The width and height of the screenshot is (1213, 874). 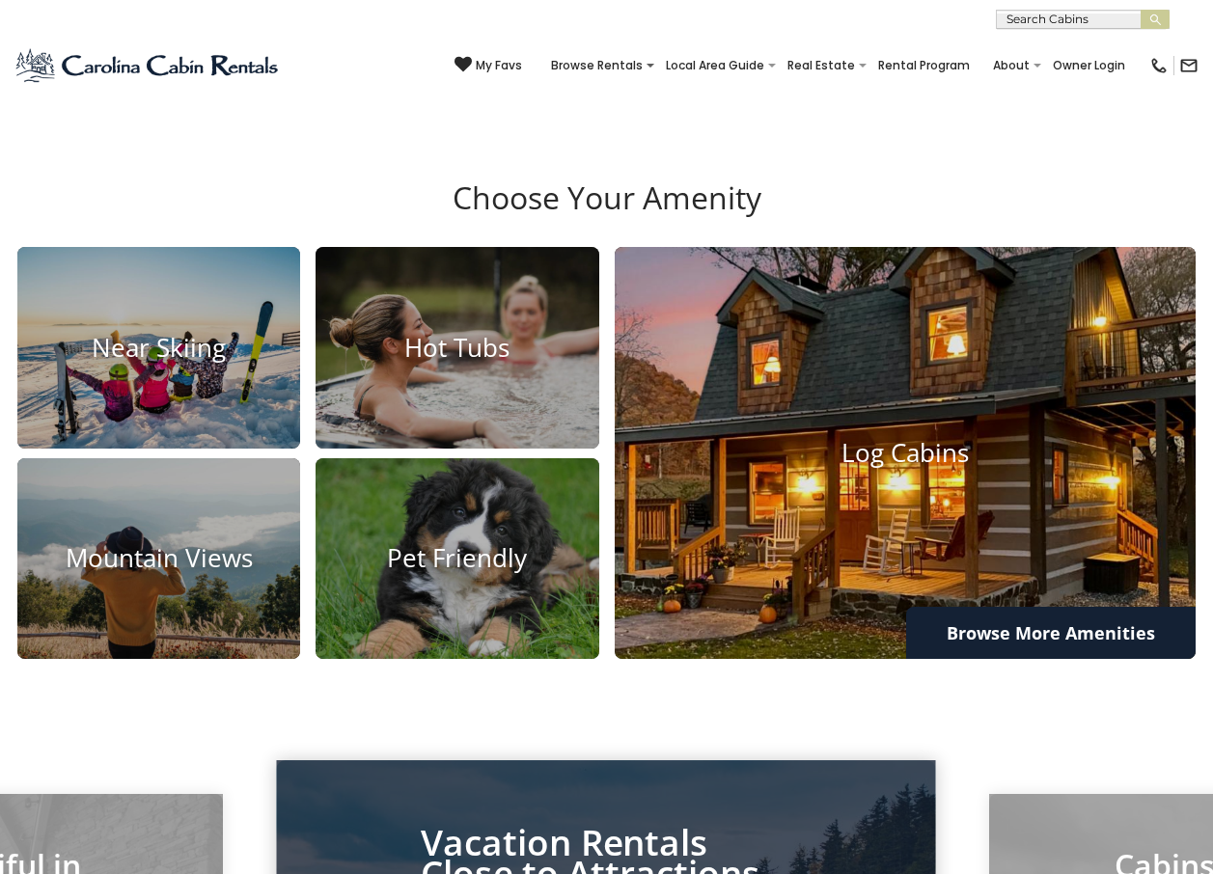 I want to click on a: Hot Tubs, so click(x=456, y=347).